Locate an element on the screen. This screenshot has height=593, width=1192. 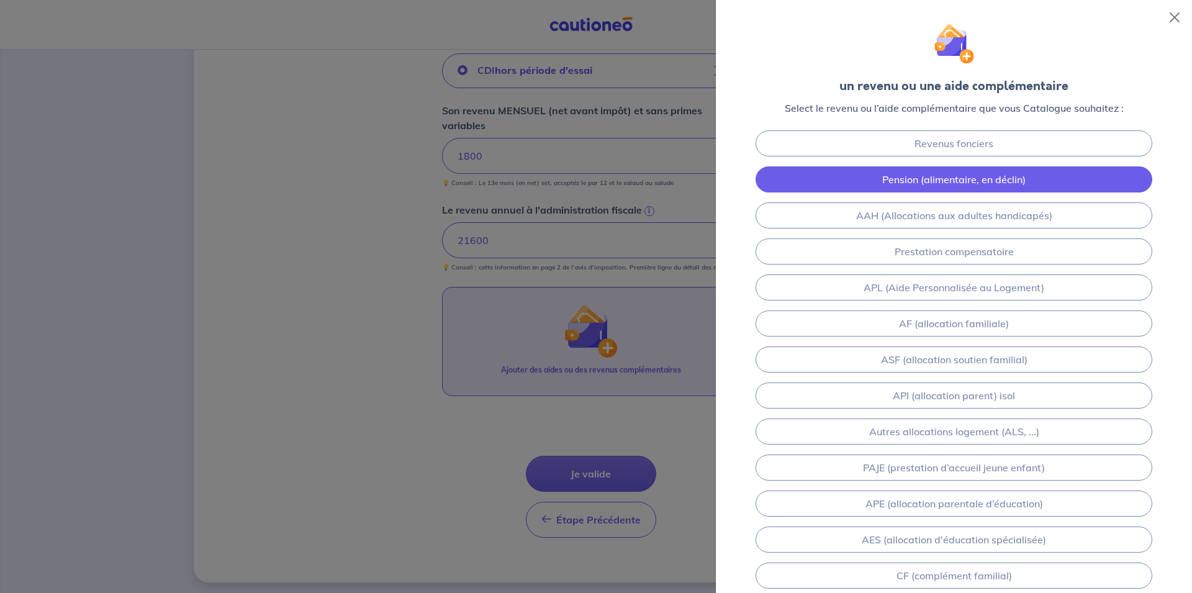
a: ASF (allocation soutien familial) is located at coordinates (953, 359).